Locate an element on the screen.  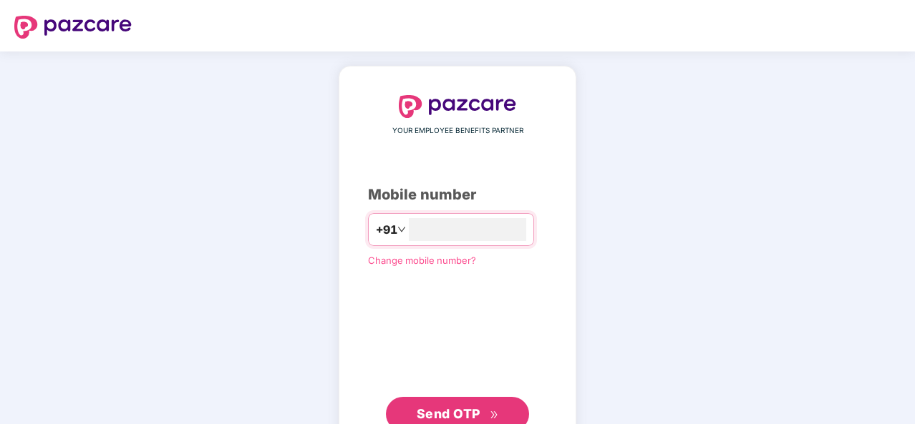
a: Change mobile number? is located at coordinates (422, 261).